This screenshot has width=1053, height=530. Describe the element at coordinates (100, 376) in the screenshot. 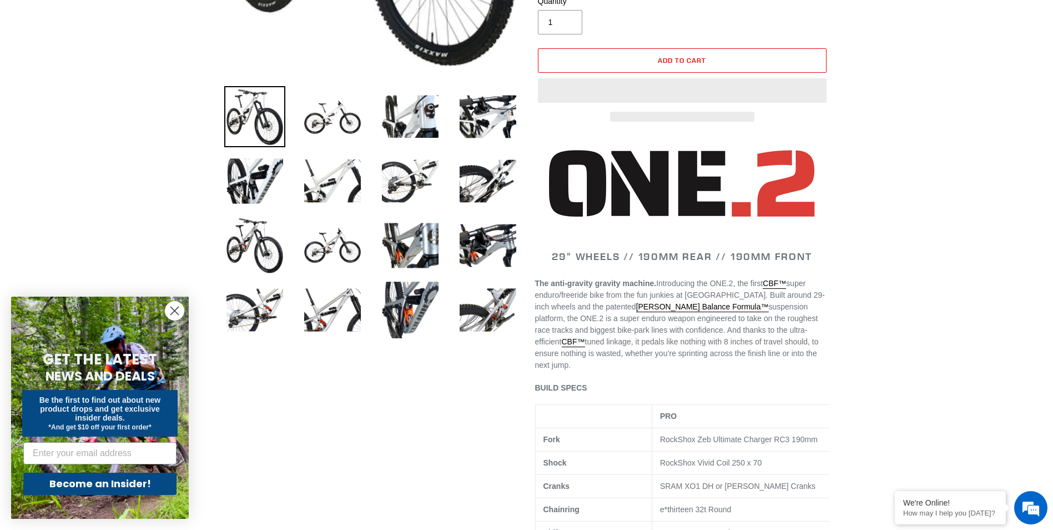

I see `span: NEWS AND DEALS` at that location.